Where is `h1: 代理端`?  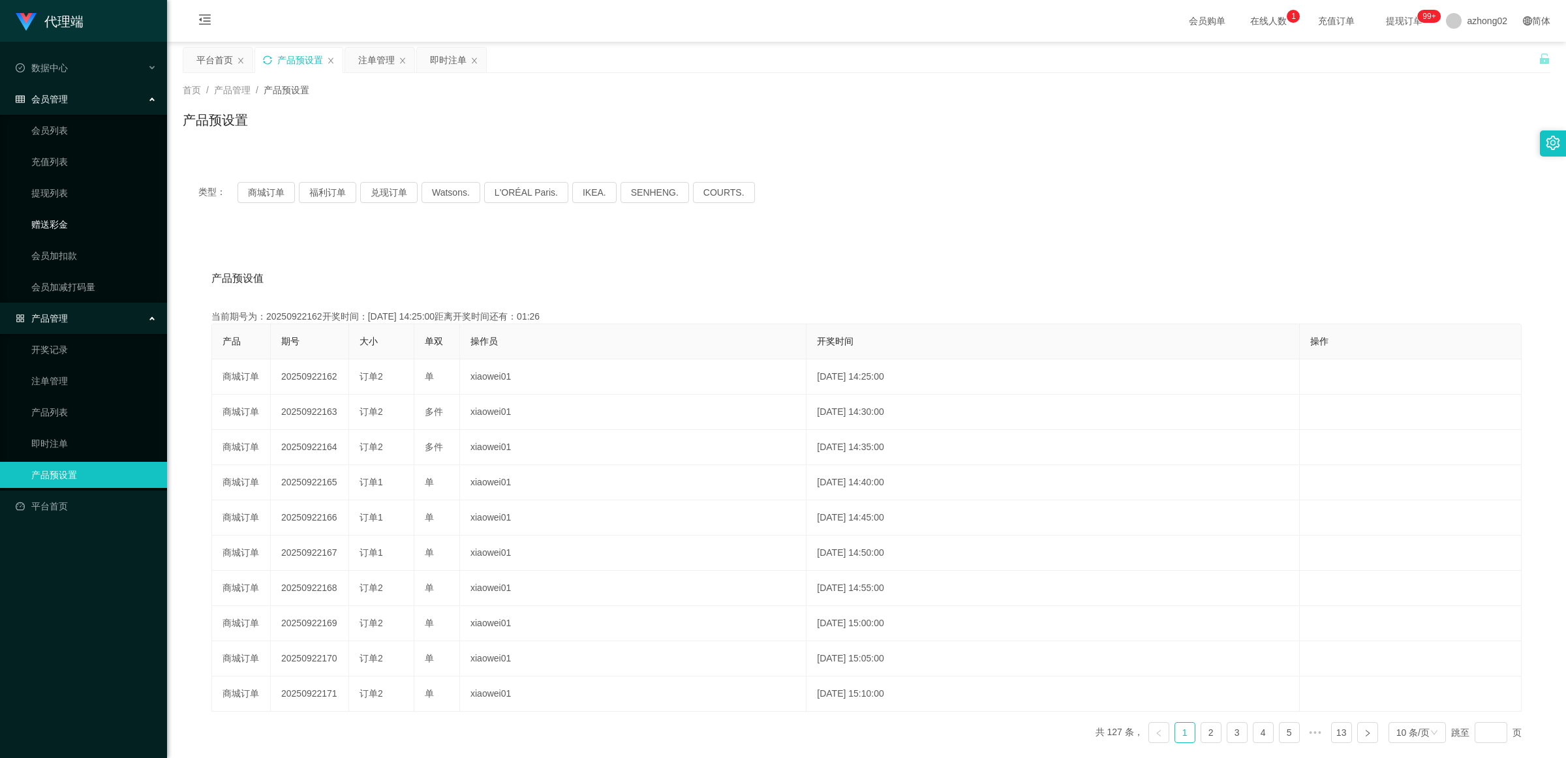
h1: 代理端 is located at coordinates (64, 22).